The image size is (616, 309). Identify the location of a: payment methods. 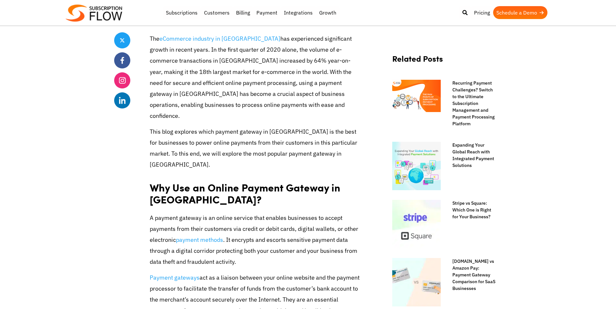
(199, 240).